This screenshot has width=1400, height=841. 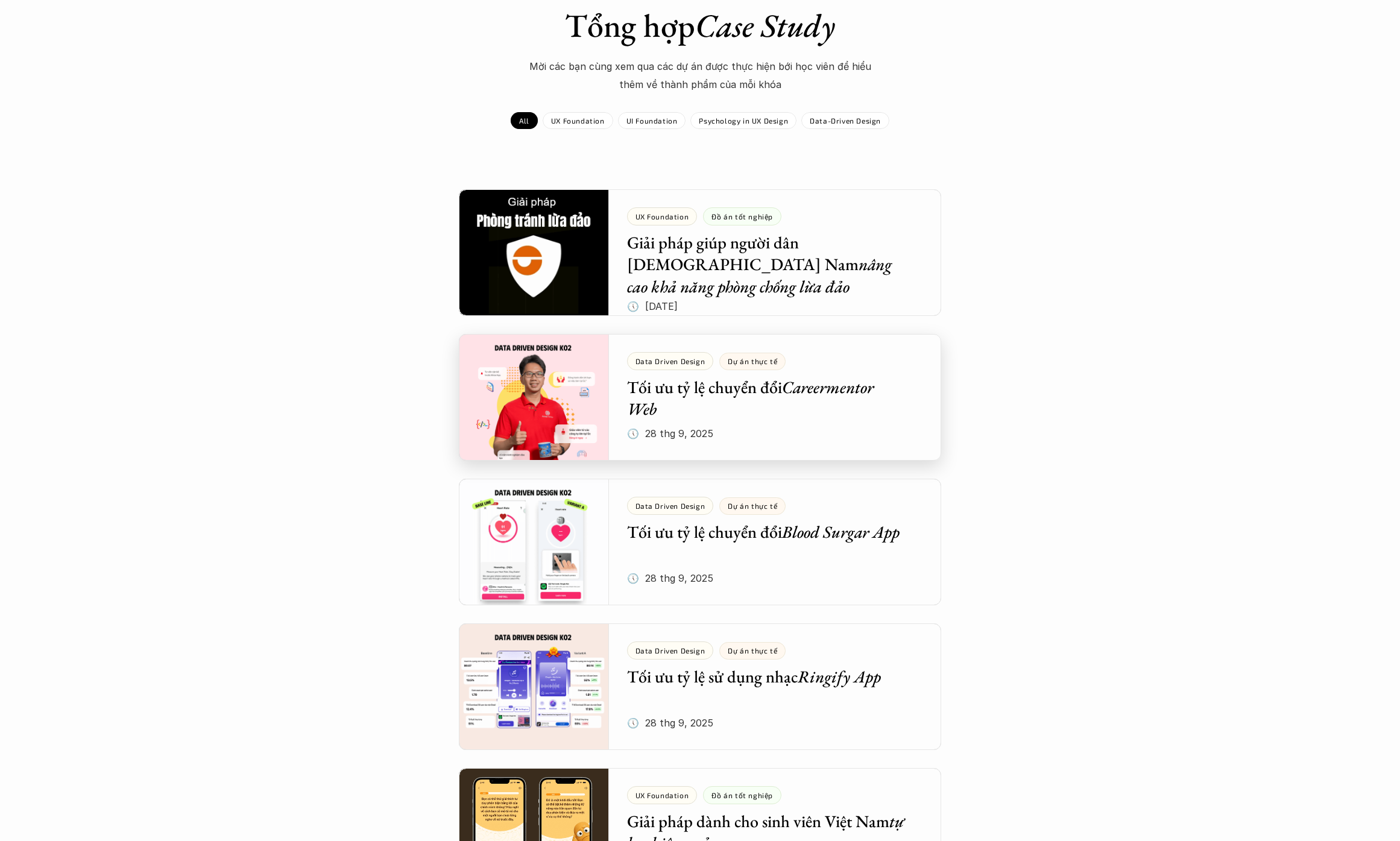 I want to click on a: UI Foundation, so click(x=652, y=121).